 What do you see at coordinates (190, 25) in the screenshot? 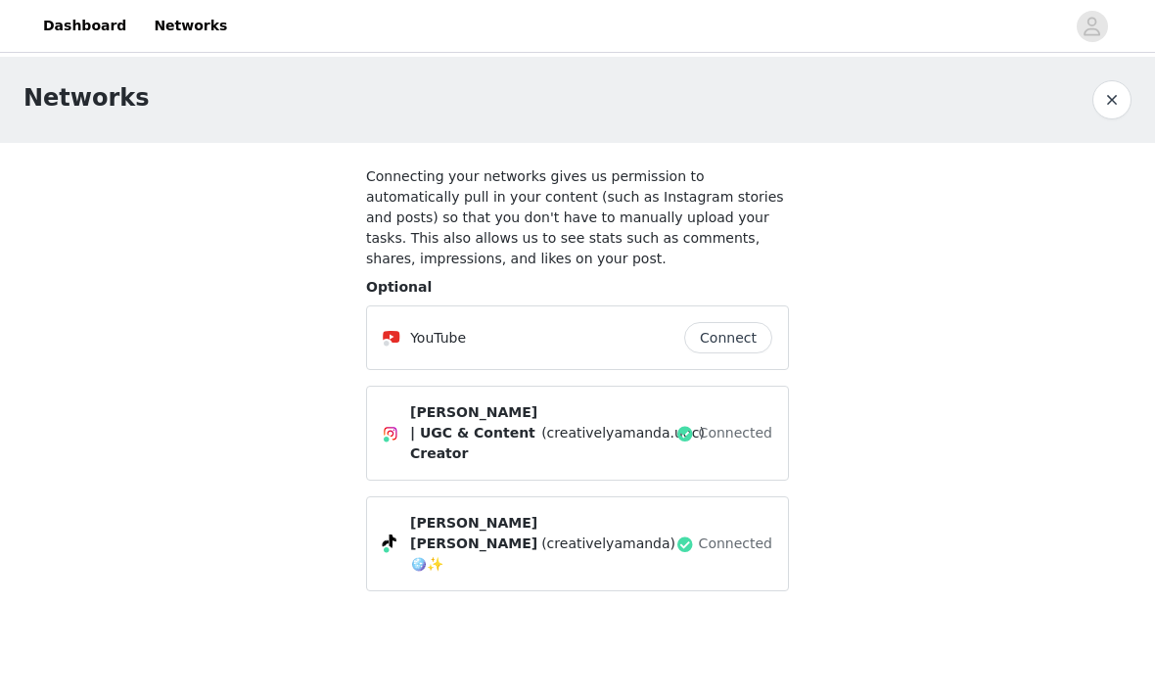
I see `a: Networks` at bounding box center [190, 25].